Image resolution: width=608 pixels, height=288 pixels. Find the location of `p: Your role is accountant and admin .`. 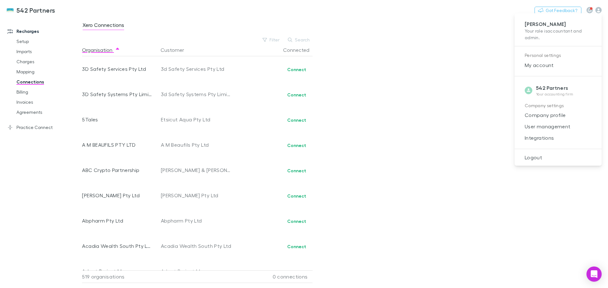

p: Your role is accountant and admin . is located at coordinates (558, 34).